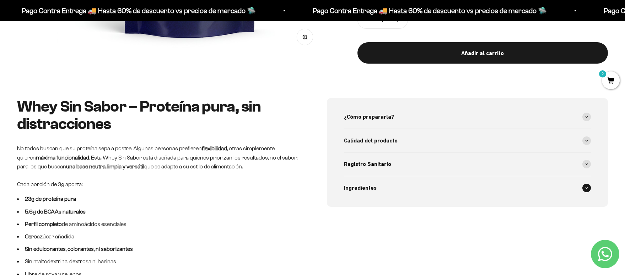 Image resolution: width=625 pixels, height=275 pixels. I want to click on button: Añadir al carrito, so click(483, 53).